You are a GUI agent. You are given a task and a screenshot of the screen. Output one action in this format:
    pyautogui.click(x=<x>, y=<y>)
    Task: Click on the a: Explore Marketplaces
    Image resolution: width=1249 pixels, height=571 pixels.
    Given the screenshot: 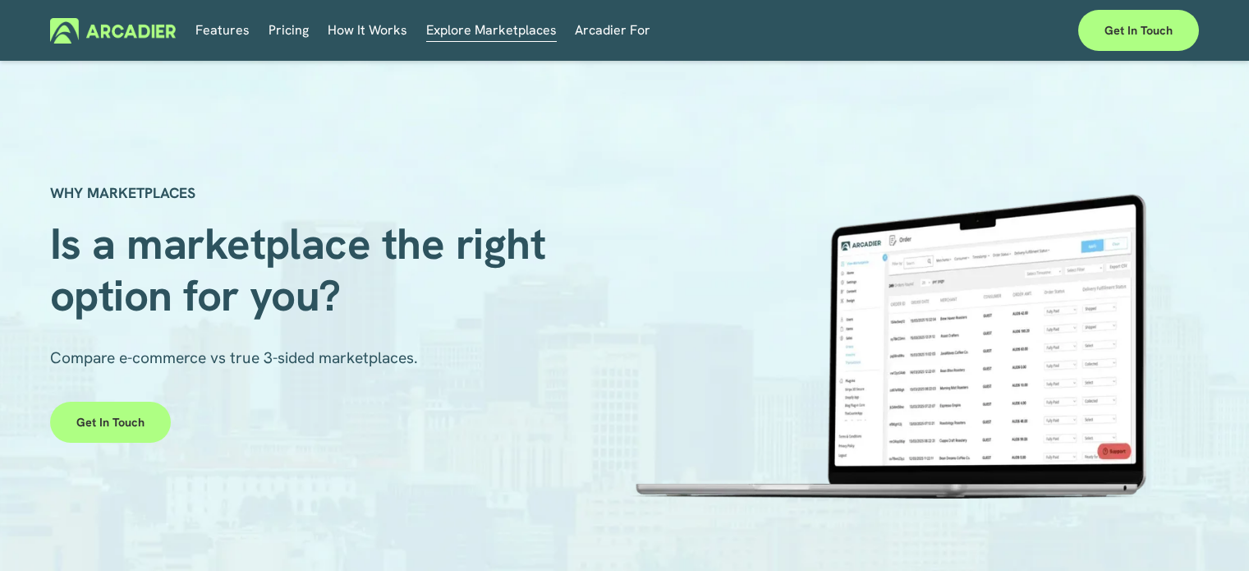 What is the action you would take?
    pyautogui.click(x=491, y=30)
    